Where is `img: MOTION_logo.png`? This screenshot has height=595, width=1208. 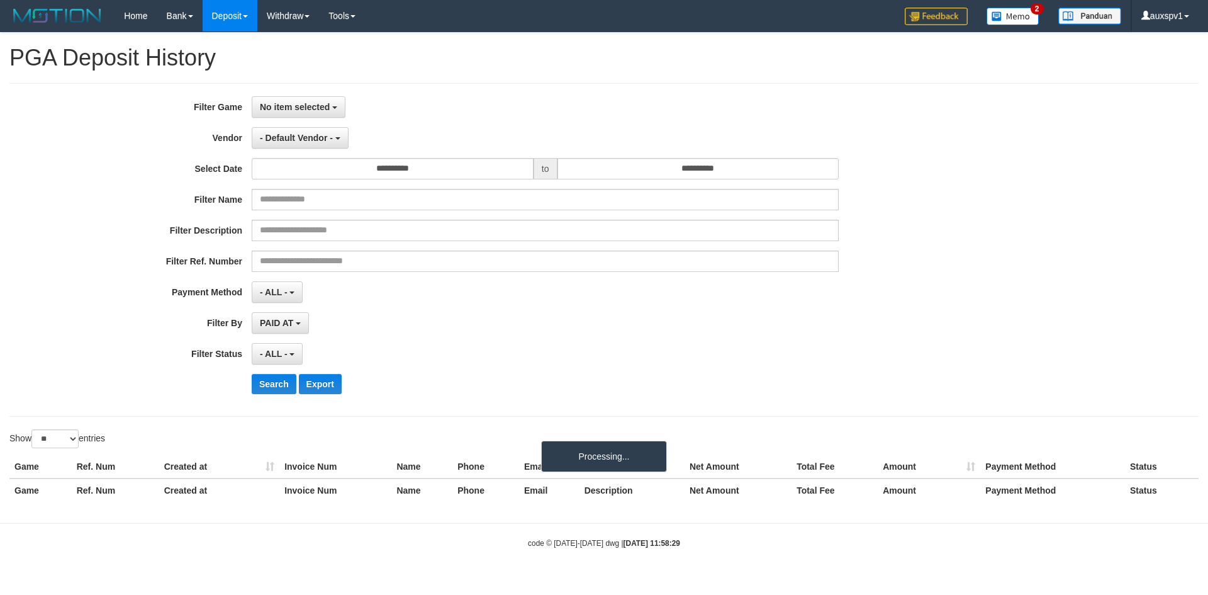
img: MOTION_logo.png is located at coordinates (57, 16).